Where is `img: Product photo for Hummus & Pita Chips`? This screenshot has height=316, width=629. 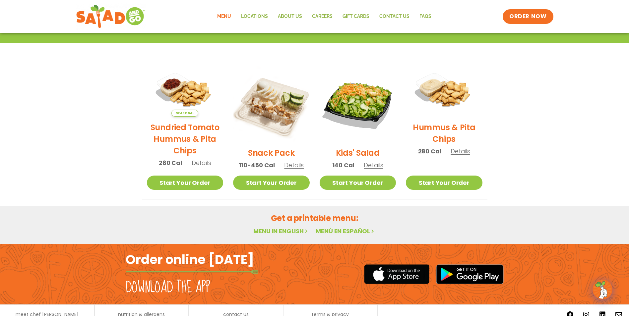 img: Product photo for Hummus & Pita Chips is located at coordinates (444, 91).